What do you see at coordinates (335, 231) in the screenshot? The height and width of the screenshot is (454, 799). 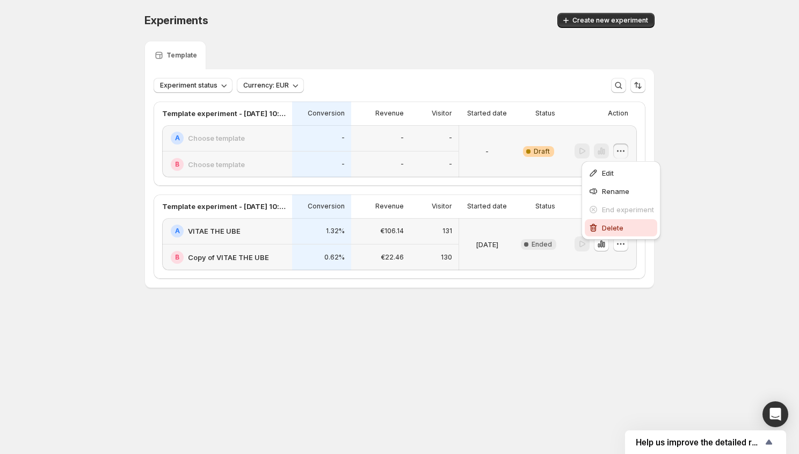 I see `p: 1.32%` at bounding box center [335, 231].